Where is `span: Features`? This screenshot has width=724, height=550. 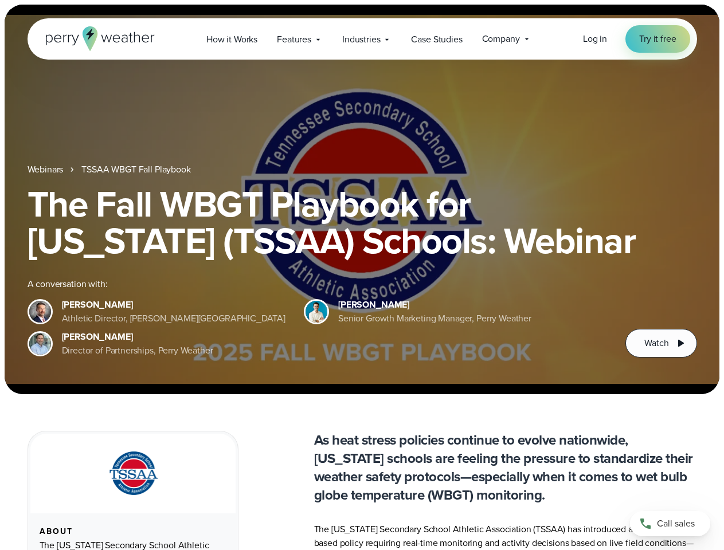 span: Features is located at coordinates (294, 40).